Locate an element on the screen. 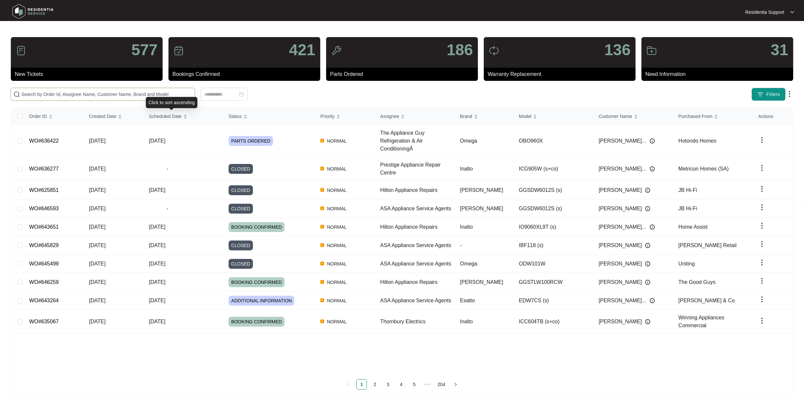 The image size is (804, 414). td: GGSDW6012S (s) is located at coordinates (554, 190).